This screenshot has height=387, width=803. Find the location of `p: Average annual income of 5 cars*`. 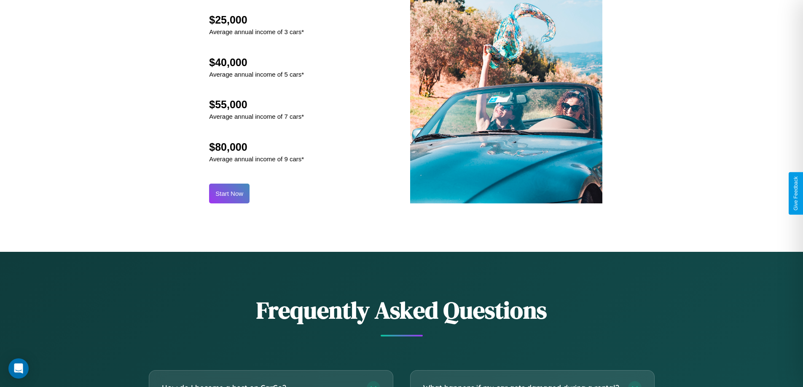

p: Average annual income of 5 cars* is located at coordinates (256, 74).